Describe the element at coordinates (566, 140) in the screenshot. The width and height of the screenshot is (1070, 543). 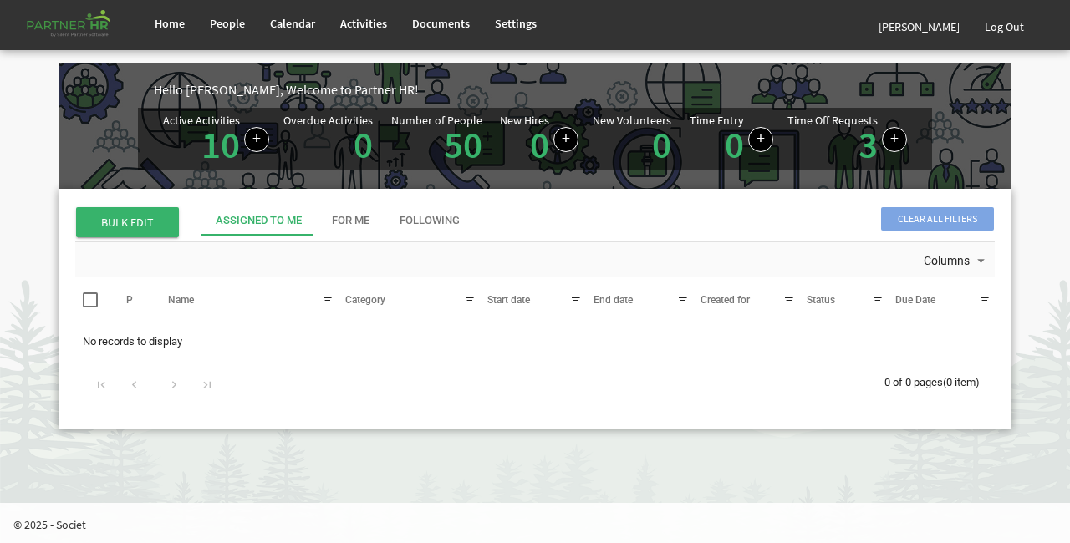
I see `a: Add new person to Partner HR` at that location.